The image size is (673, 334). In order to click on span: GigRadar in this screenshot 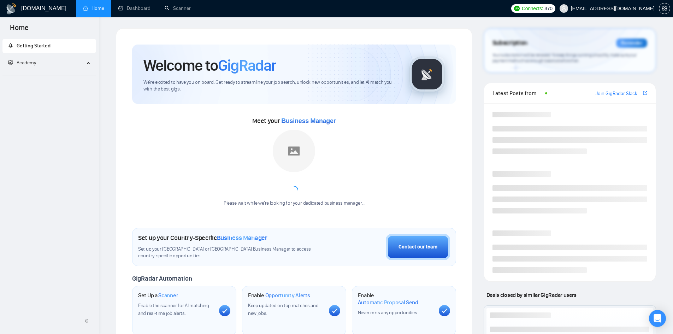, I will do `click(247, 65)`.